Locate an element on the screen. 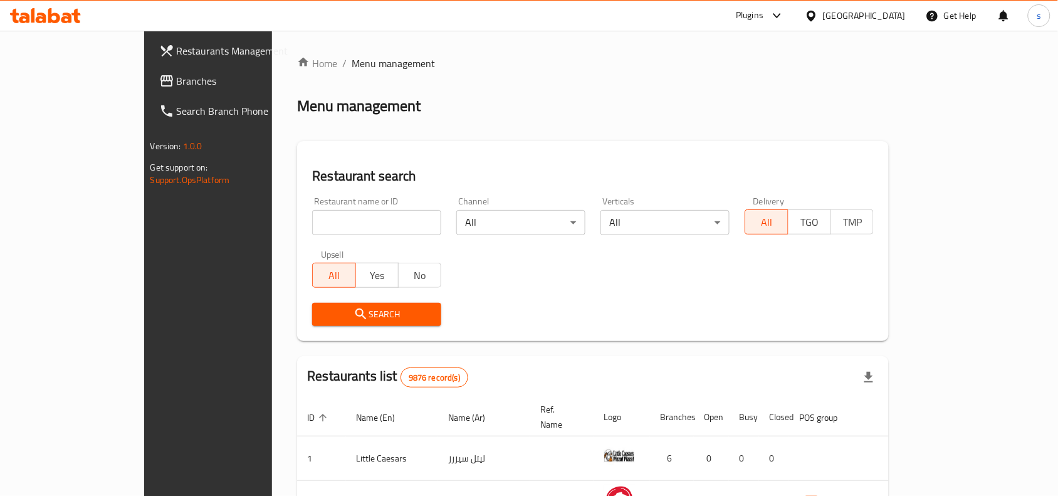 The height and width of the screenshot is (496, 1058). div: Total records count is located at coordinates (435, 377).